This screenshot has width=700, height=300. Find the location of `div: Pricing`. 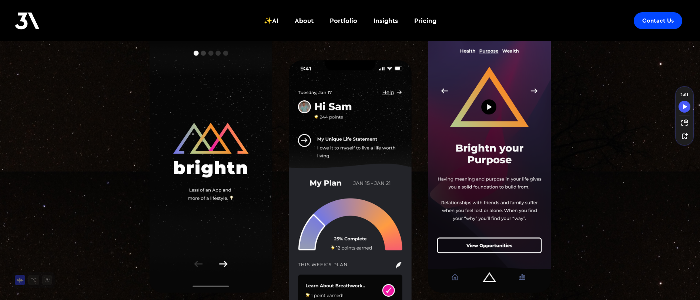

div: Pricing is located at coordinates (425, 21).